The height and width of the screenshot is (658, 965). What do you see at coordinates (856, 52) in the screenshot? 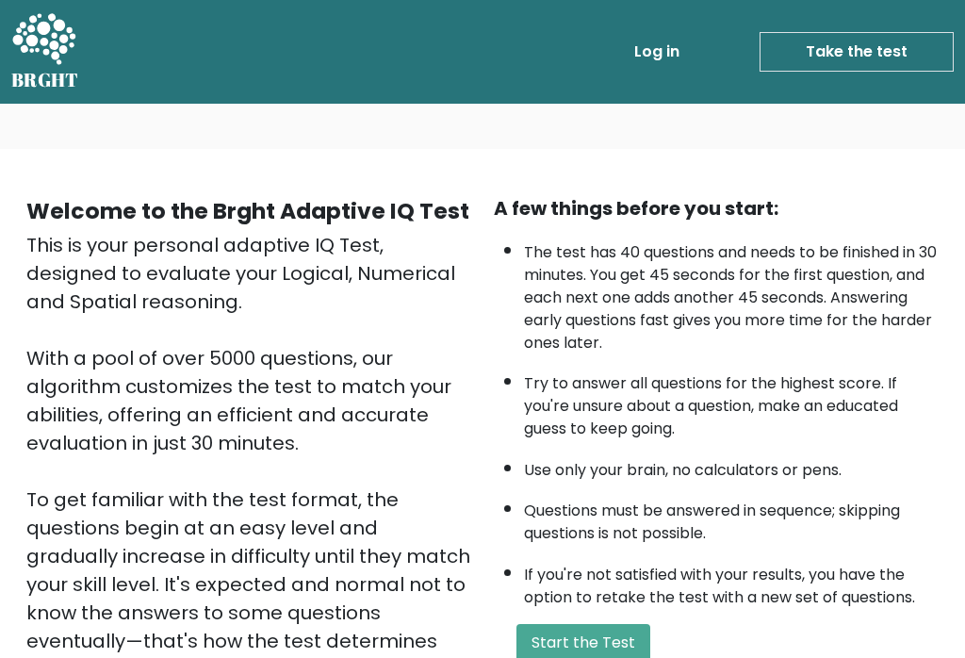
I see `a: Take the test` at bounding box center [856, 52].